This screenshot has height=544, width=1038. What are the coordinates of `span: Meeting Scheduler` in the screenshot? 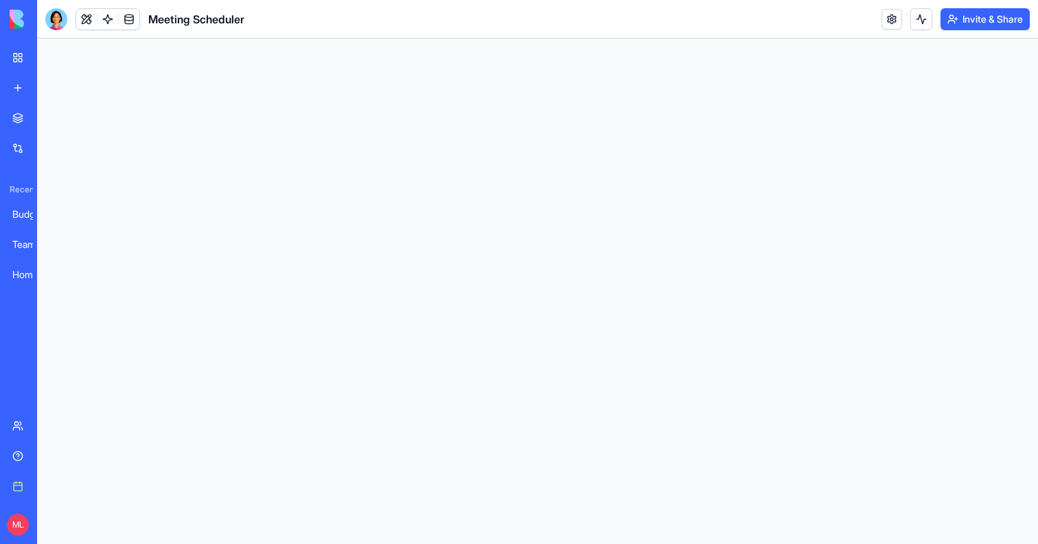 It's located at (196, 19).